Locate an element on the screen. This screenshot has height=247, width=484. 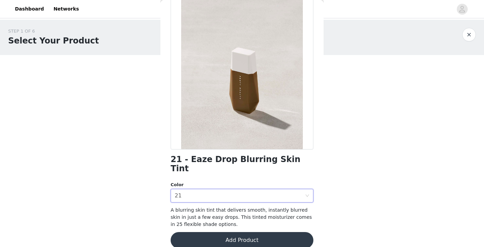
span: A blurring skin tint that delivers smooth, instantly blurred skin in just a few easy drops. This ... is located at coordinates (241, 217).